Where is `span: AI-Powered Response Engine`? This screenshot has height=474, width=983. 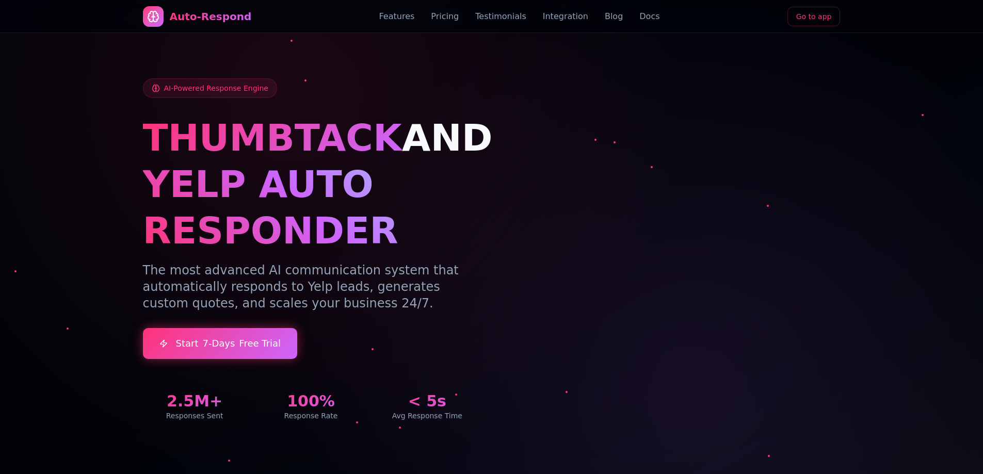 span: AI-Powered Response Engine is located at coordinates (216, 88).